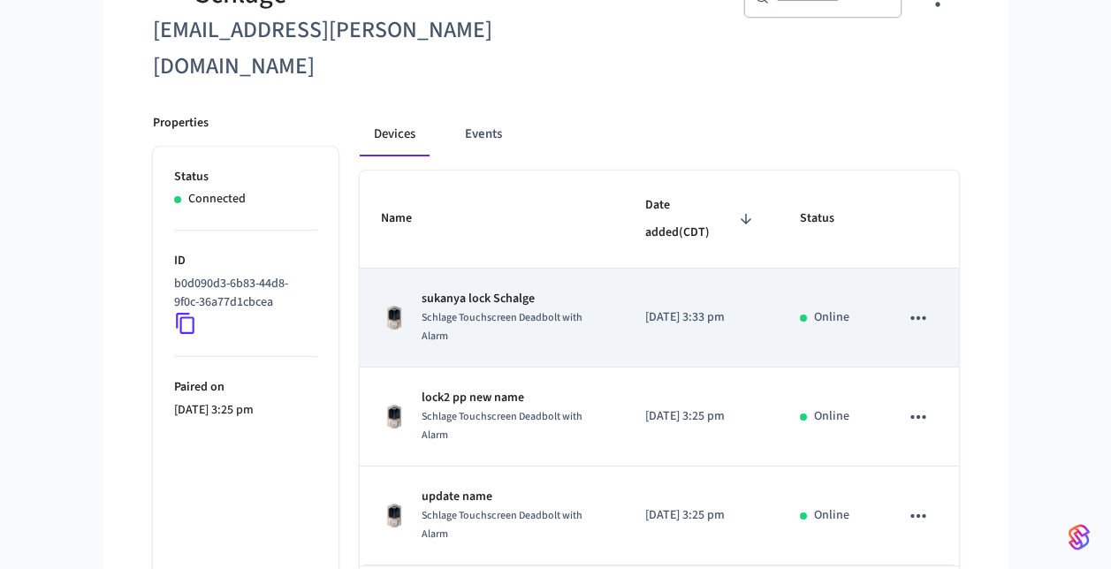 This screenshot has width=1111, height=569. What do you see at coordinates (512, 299) in the screenshot?
I see `p: sukanya lock Schalge` at bounding box center [512, 299].